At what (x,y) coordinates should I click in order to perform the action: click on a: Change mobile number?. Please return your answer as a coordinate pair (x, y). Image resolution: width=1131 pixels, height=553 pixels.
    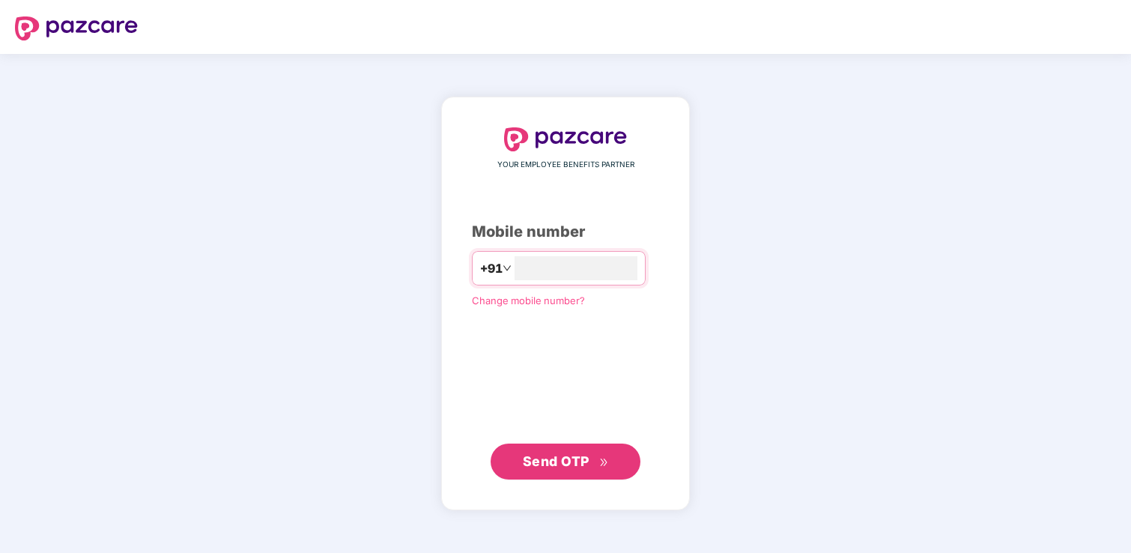
    Looking at the image, I should click on (528, 300).